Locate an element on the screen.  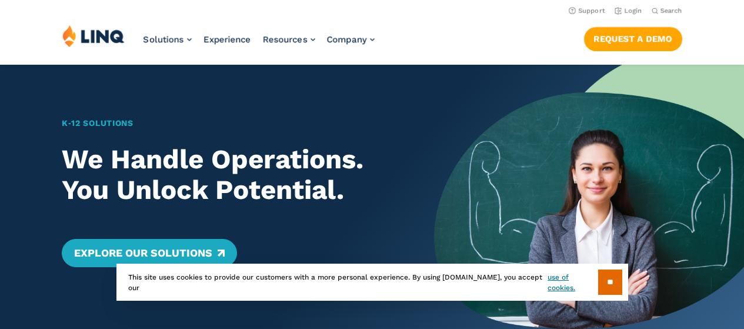
a: Experience is located at coordinates (227, 39).